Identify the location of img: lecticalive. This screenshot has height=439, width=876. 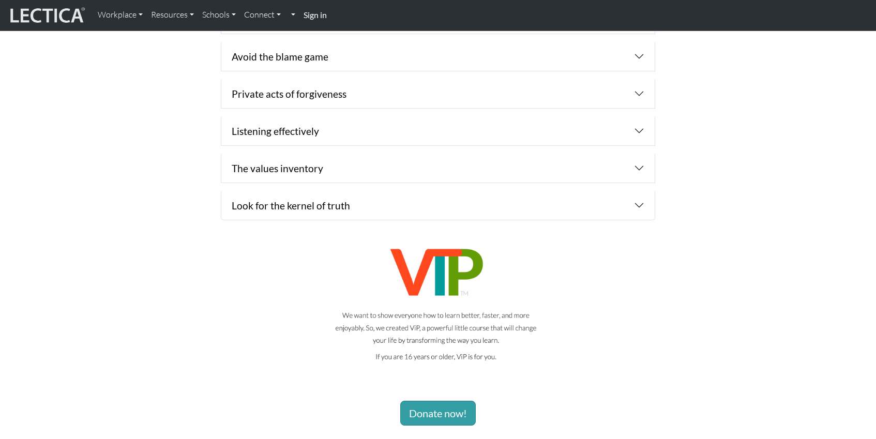
(47, 16).